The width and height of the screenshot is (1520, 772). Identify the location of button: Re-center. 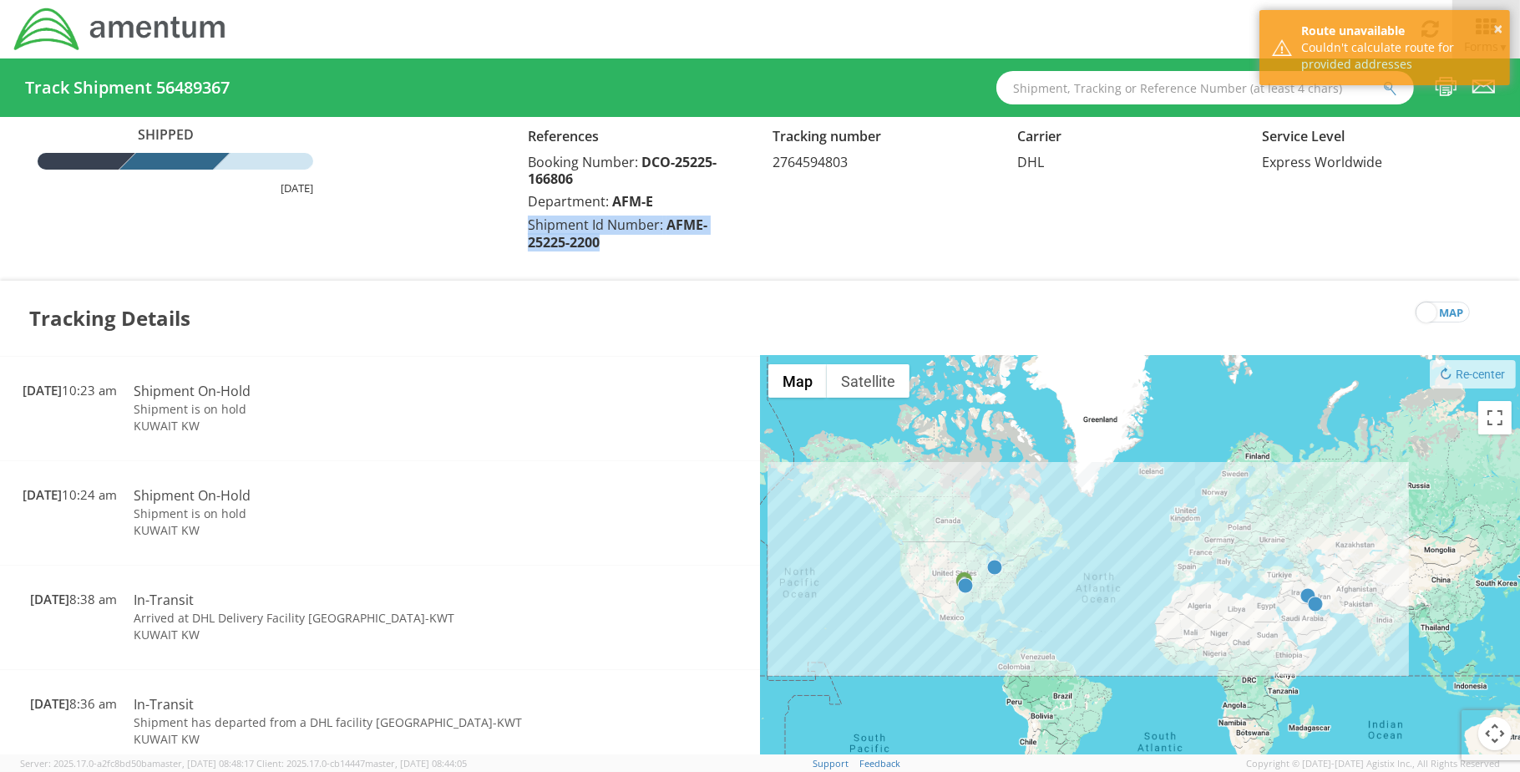
(1472, 374).